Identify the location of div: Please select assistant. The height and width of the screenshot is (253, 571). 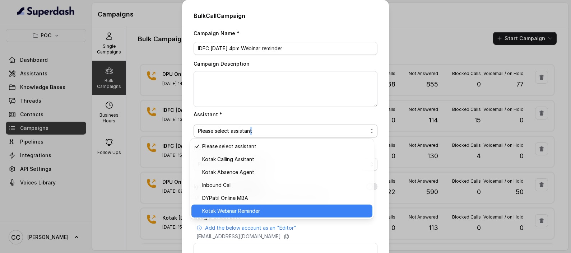
(282, 179).